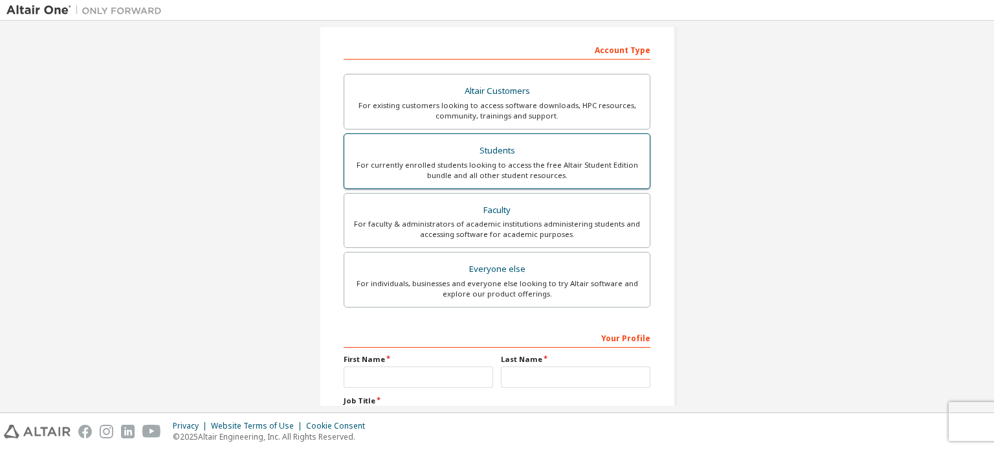 The width and height of the screenshot is (994, 450). What do you see at coordinates (272, 436) in the screenshot?
I see `p: © 2025 Altair Engineering, Inc. All Rights Reserved.` at bounding box center [272, 436].